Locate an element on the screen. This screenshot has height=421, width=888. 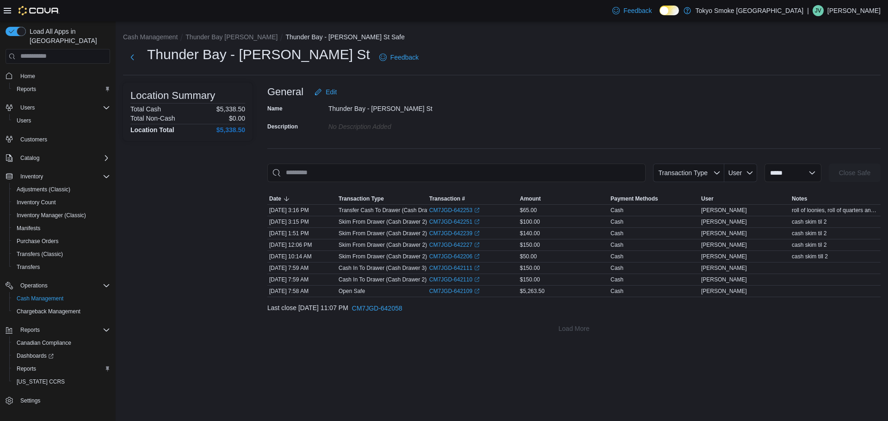
a: Canadian Compliance is located at coordinates (44, 343).